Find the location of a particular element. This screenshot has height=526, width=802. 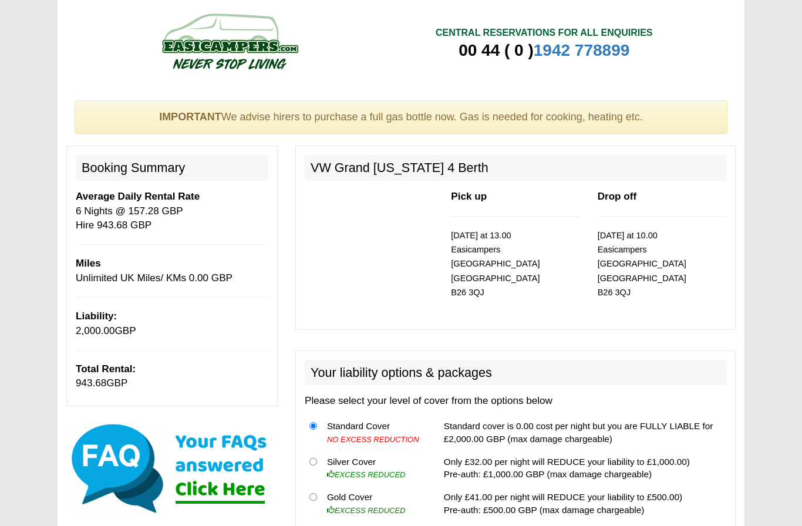

p: Unlimited UK Miles/ KMs 0.00 GBP is located at coordinates (172, 271).